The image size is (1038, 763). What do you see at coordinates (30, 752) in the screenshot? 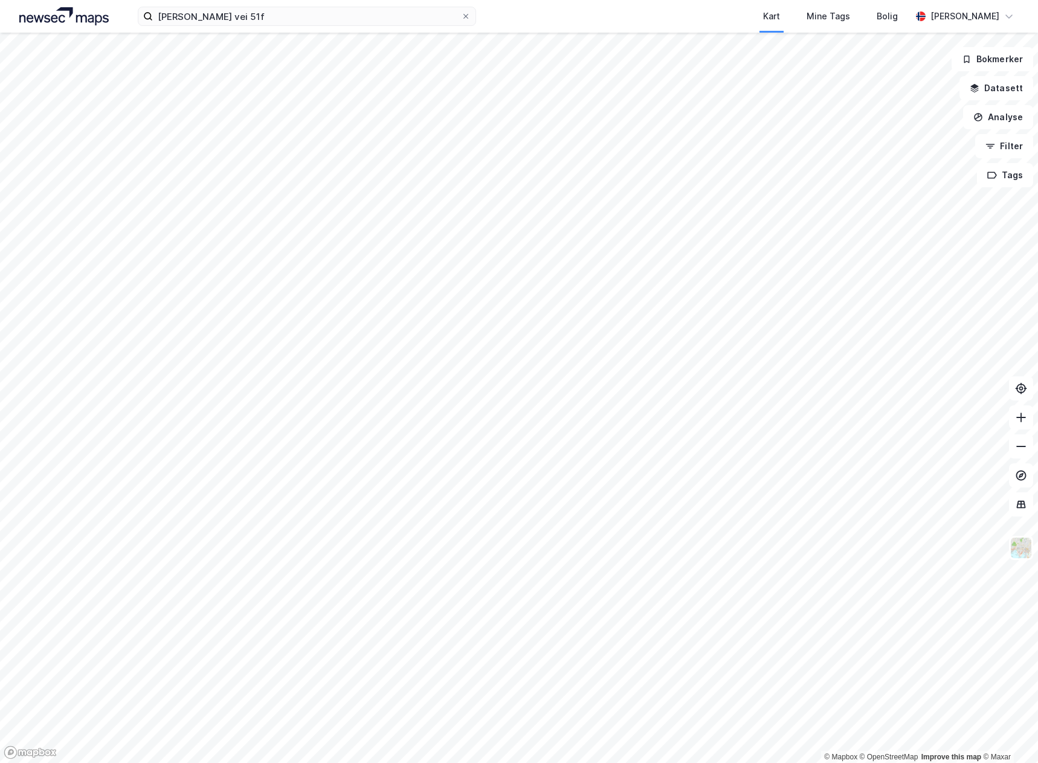
I see `a: Mapbox homepage` at bounding box center [30, 752].